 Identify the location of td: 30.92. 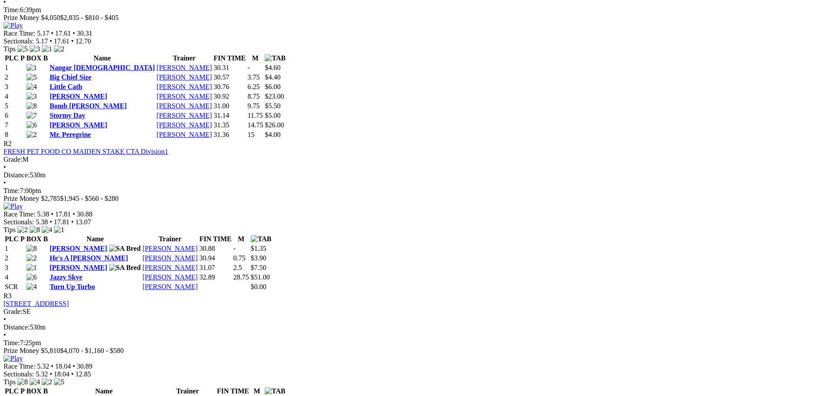
(230, 97).